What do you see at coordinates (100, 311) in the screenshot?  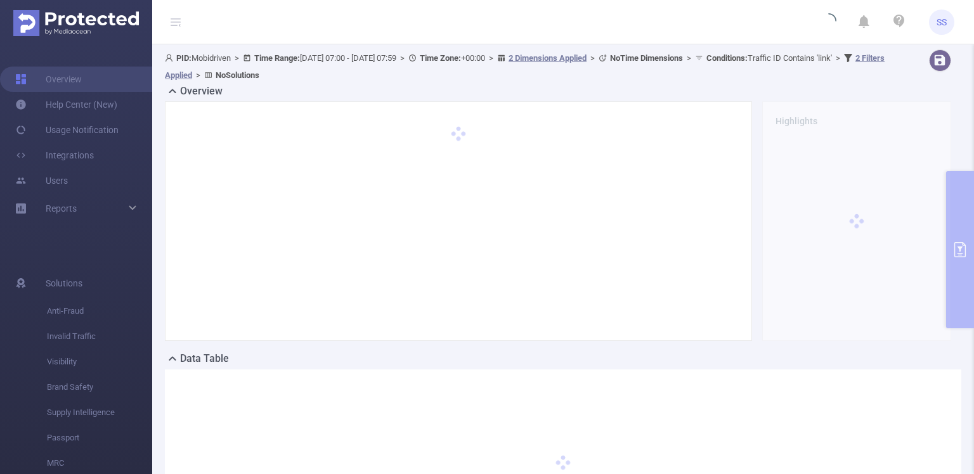 I see `span: Anti-Fraud` at bounding box center [100, 311].